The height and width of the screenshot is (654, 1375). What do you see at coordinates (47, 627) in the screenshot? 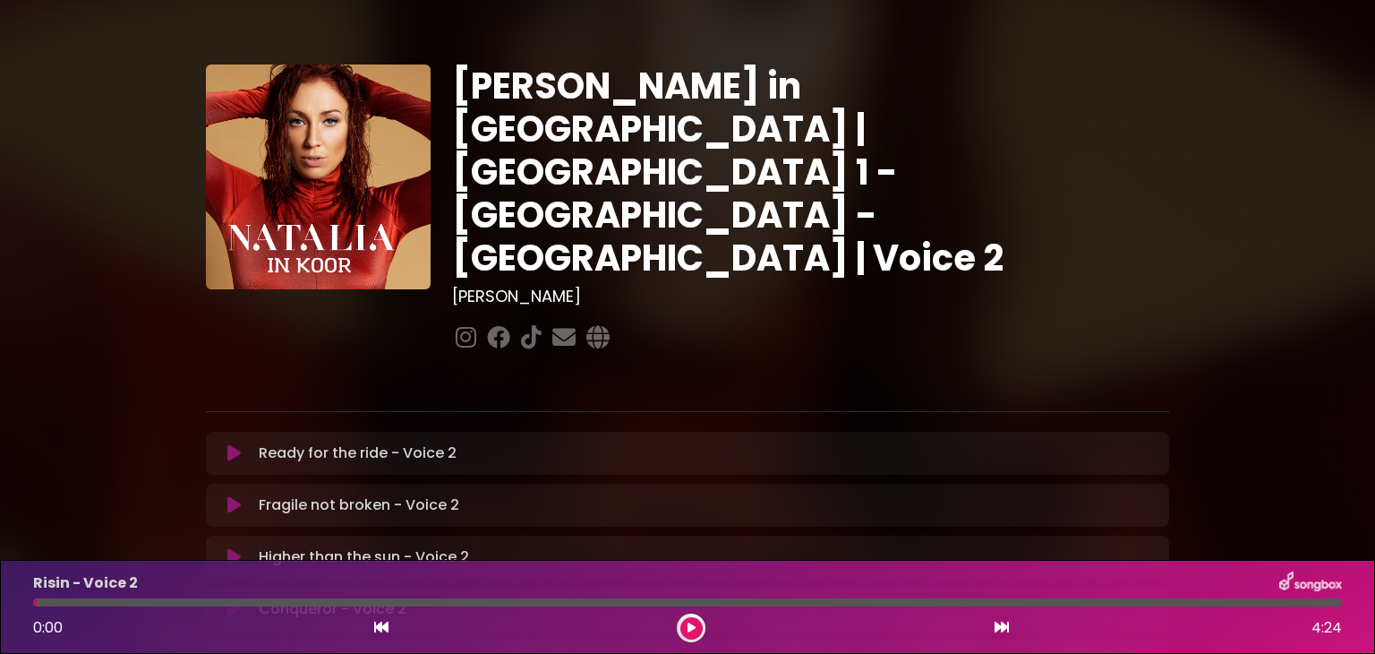
I see `span: 0:00` at bounding box center [47, 627].